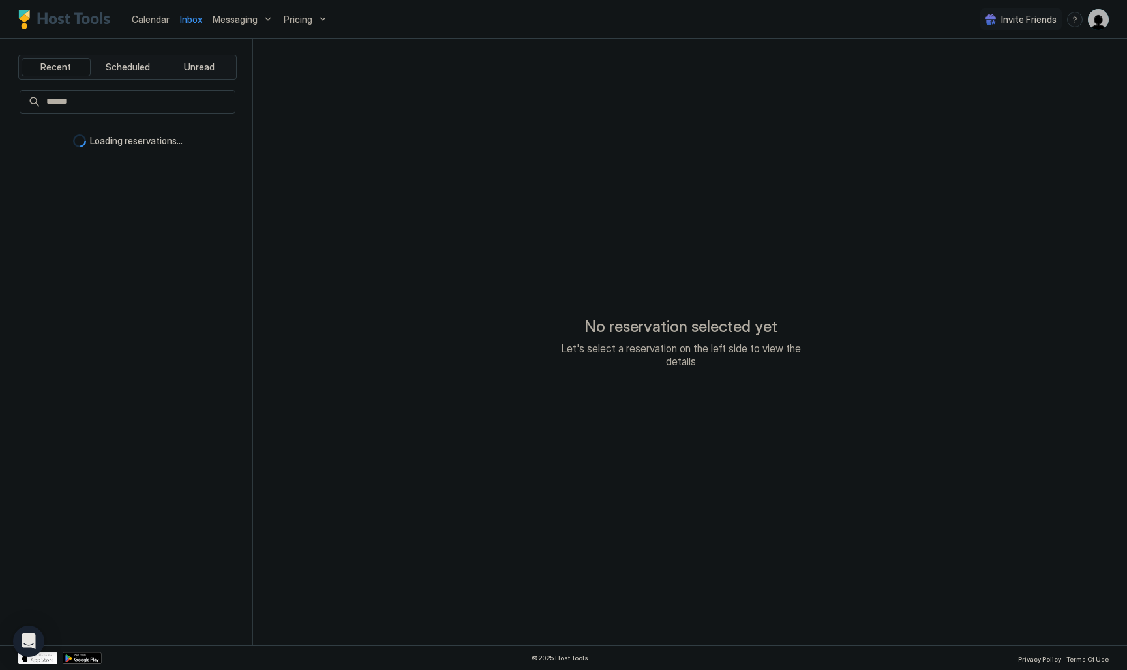  What do you see at coordinates (1075, 20) in the screenshot?
I see `div: menu` at bounding box center [1075, 20].